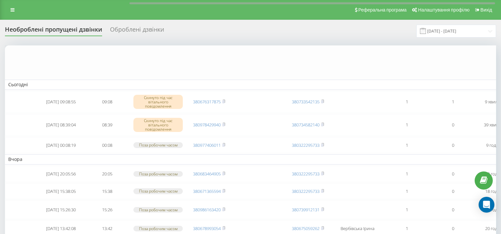 The height and width of the screenshot is (234, 501). Describe the element at coordinates (444, 10) in the screenshot. I see `span: Налаштування профілю` at that location.